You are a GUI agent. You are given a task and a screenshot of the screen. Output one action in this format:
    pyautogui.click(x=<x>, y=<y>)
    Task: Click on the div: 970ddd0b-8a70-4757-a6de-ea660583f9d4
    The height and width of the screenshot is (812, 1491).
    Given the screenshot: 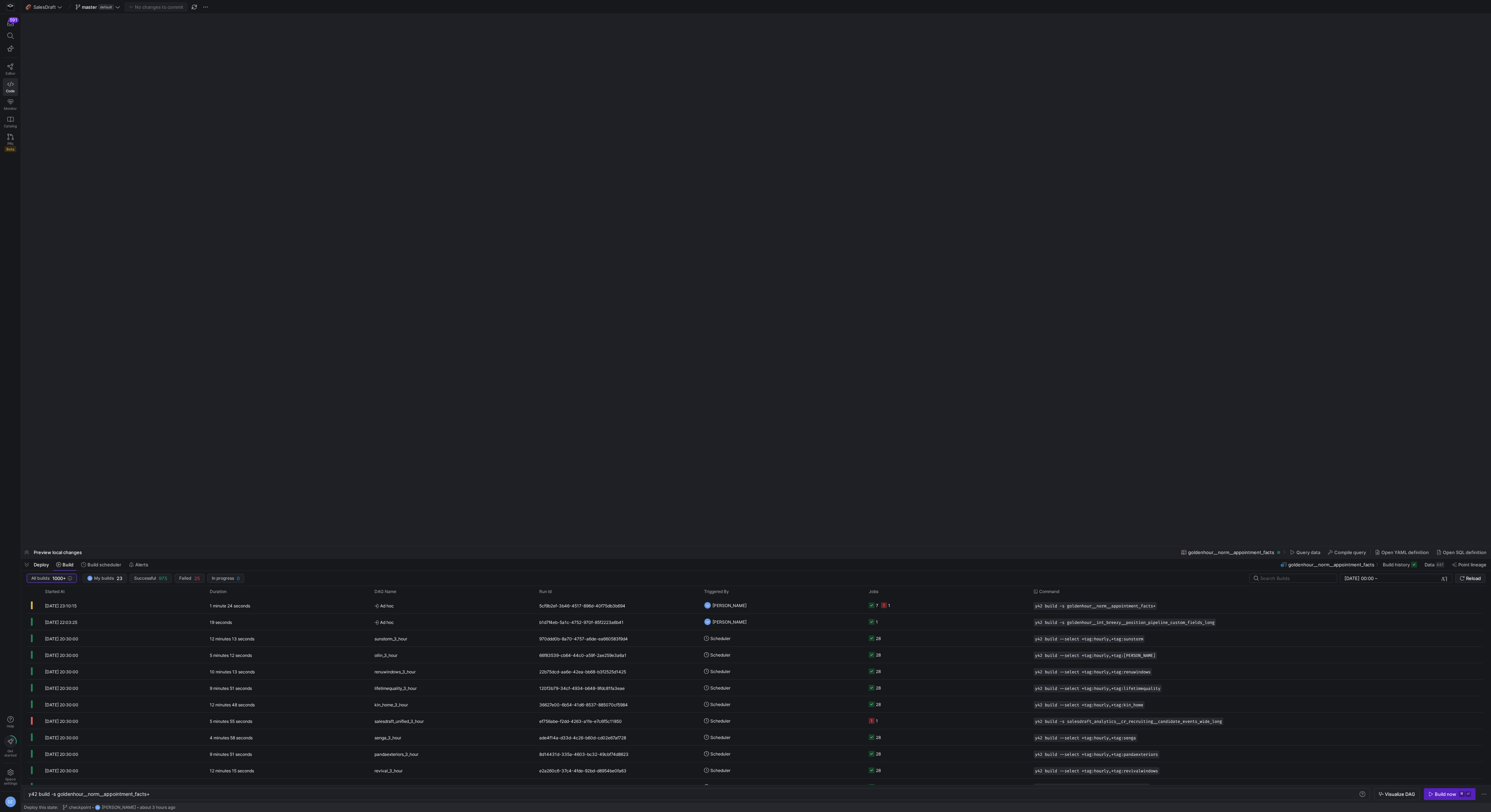 What is the action you would take?
    pyautogui.click(x=617, y=638)
    